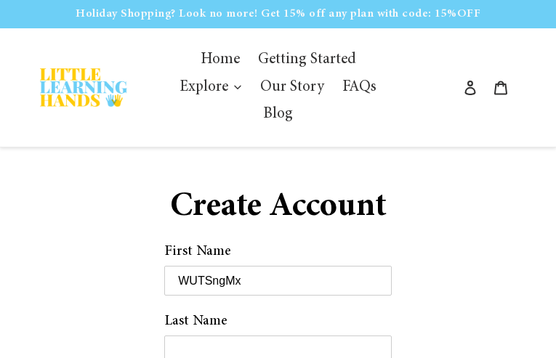 This screenshot has height=358, width=556. What do you see at coordinates (359, 88) in the screenshot?
I see `span: FAQs` at bounding box center [359, 88].